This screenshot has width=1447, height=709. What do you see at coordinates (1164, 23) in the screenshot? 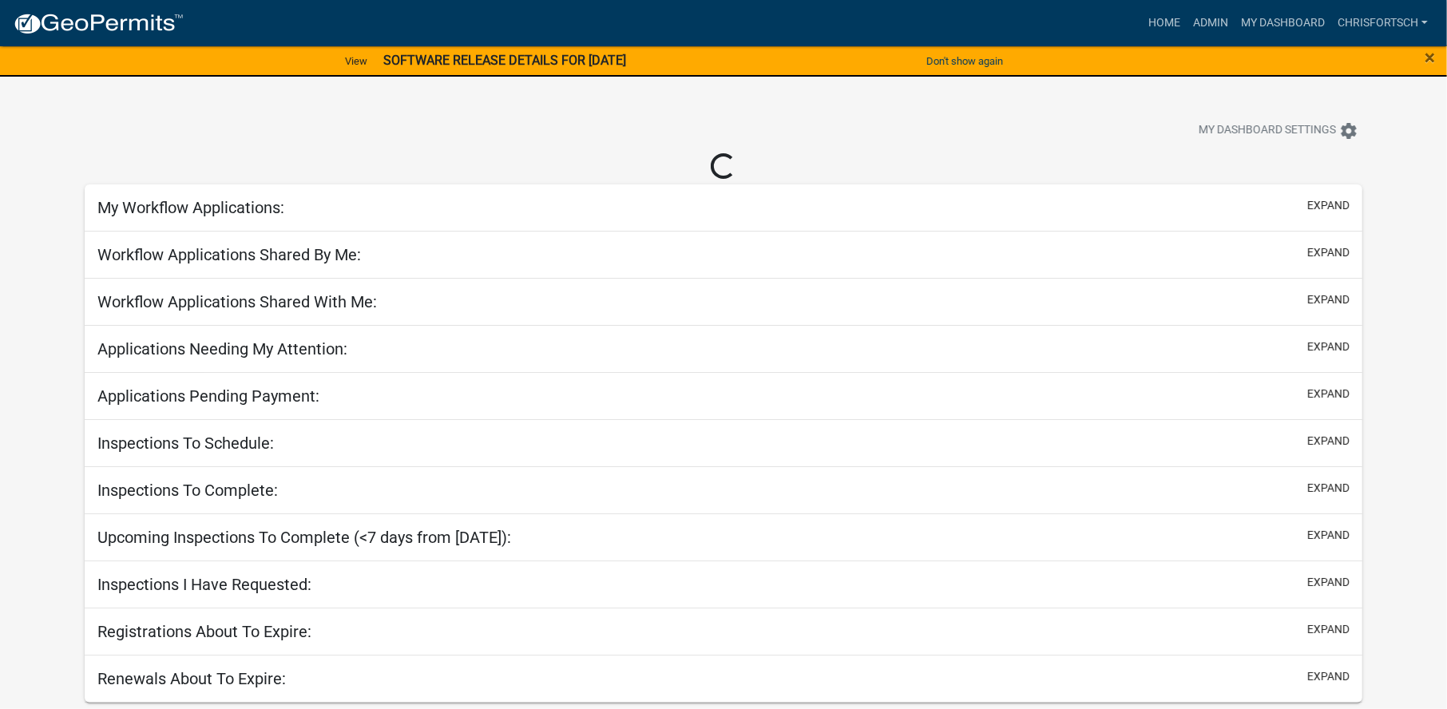
I see `a: Home` at bounding box center [1164, 23].